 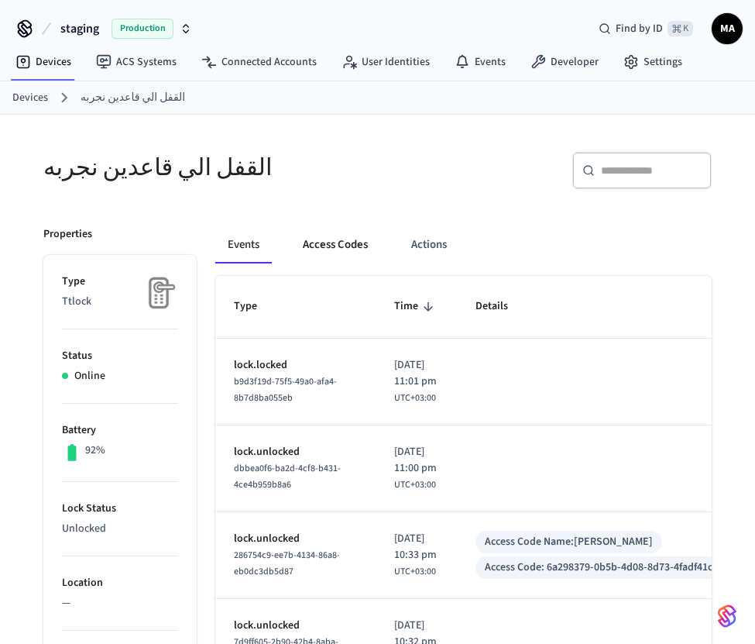 What do you see at coordinates (639, 29) in the screenshot?
I see `span: Find by ID` at bounding box center [639, 29].